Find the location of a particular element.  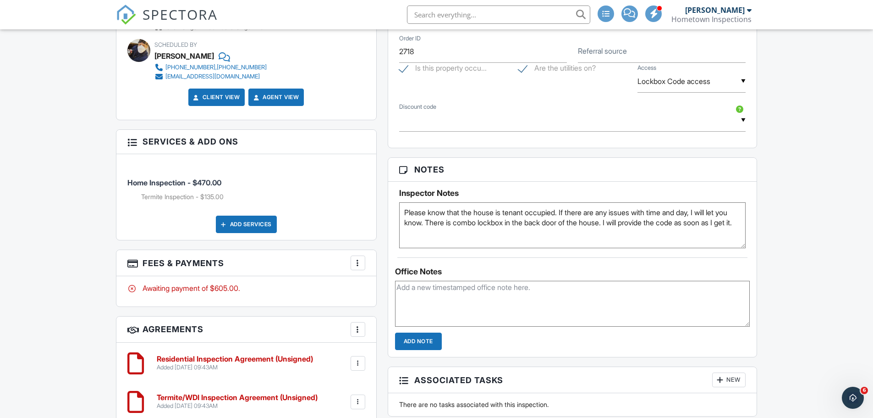

div: New is located at coordinates (729, 380).